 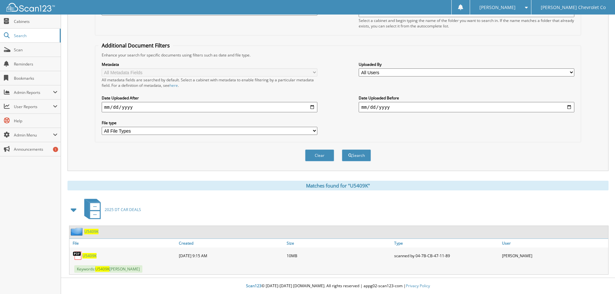 I want to click on a: User, so click(x=554, y=243).